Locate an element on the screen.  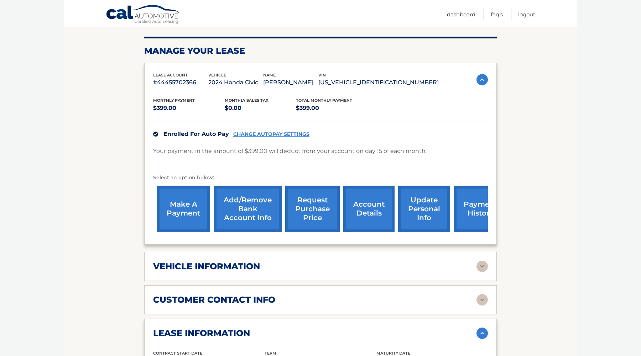
a: Dashboard is located at coordinates (461, 14).